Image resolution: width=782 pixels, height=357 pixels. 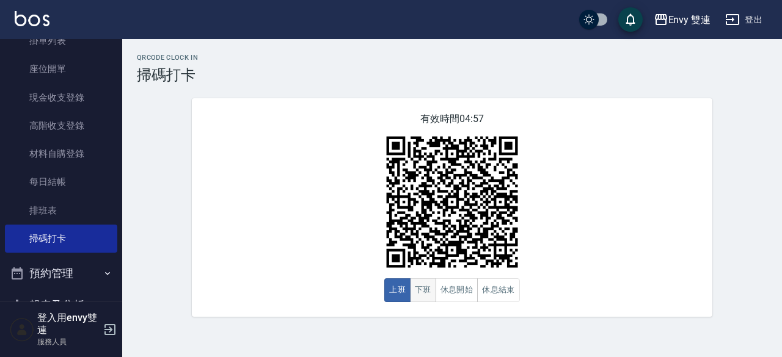 What do you see at coordinates (61, 305) in the screenshot?
I see `button: 報表及分析` at bounding box center [61, 305].